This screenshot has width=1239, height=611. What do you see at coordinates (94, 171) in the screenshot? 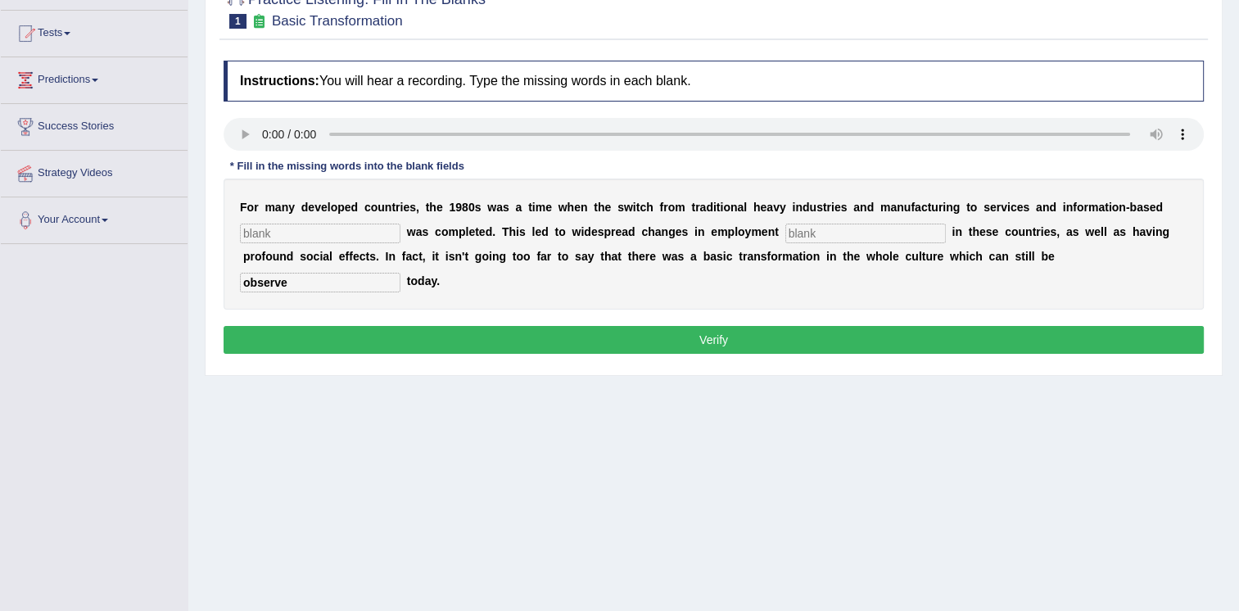
I see `a: Strategy Videos` at bounding box center [94, 171].